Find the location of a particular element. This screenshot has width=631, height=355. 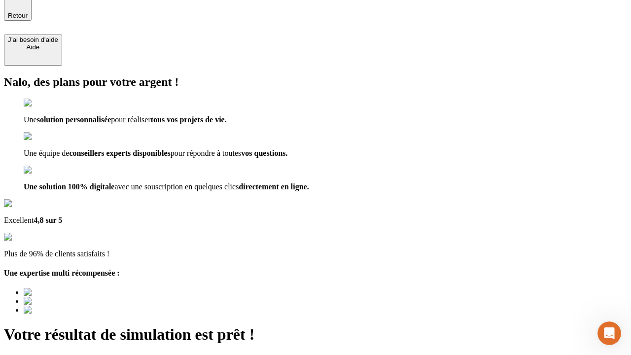

span: solution personnalisée is located at coordinates (74, 119).